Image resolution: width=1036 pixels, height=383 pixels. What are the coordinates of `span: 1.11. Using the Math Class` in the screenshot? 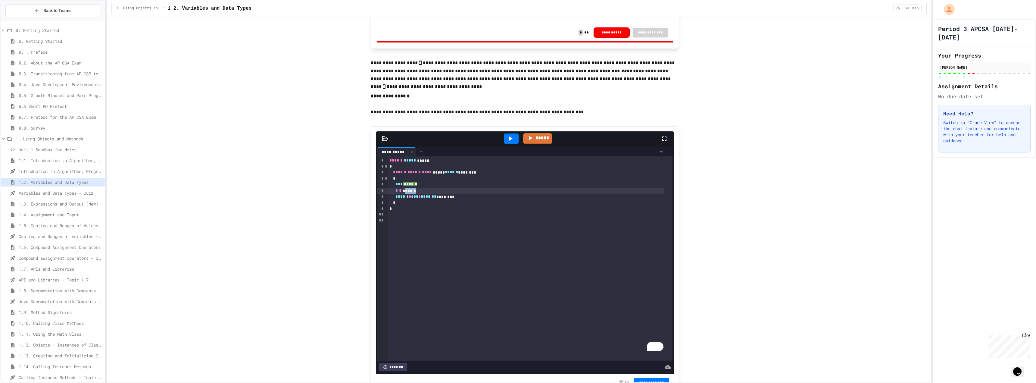 It's located at (61, 334).